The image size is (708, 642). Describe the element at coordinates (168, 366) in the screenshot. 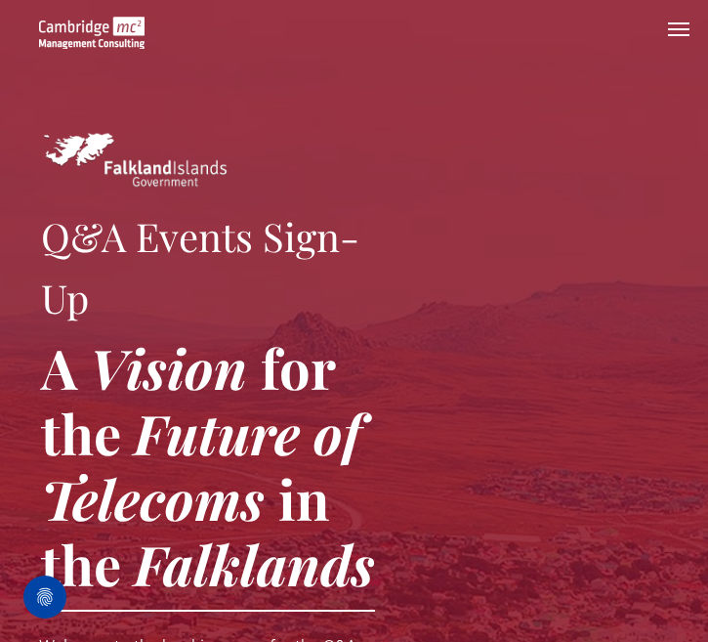

I see `span: Vision` at that location.